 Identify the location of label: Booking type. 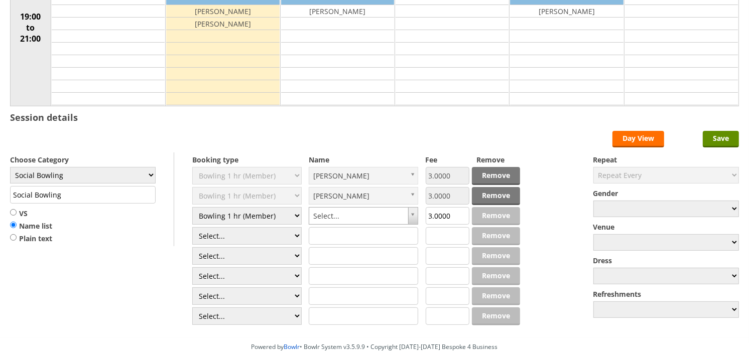
(247, 160).